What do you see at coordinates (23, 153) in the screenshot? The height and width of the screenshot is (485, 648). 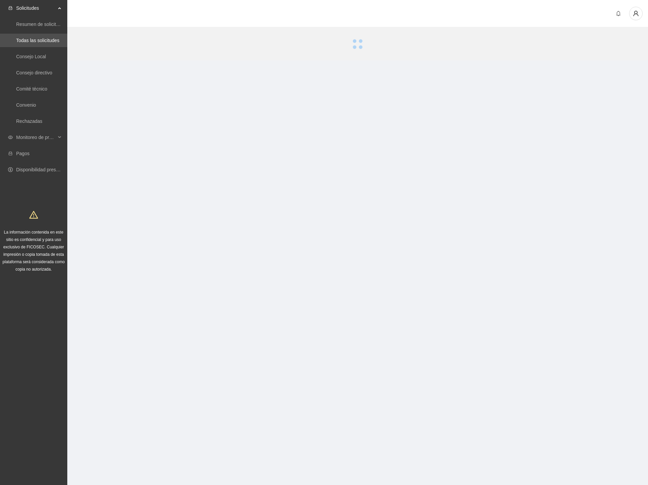 I see `a: Pagos` at bounding box center [23, 153].